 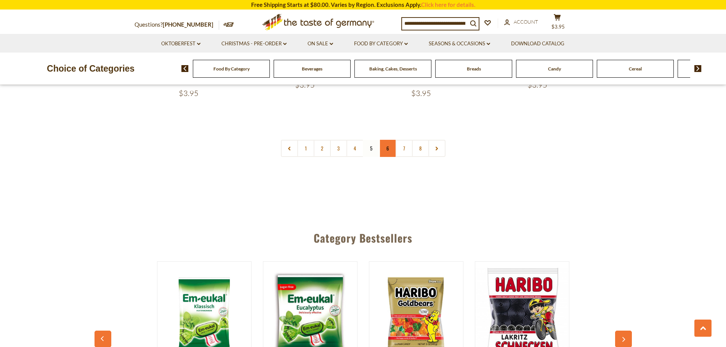 What do you see at coordinates (312, 69) in the screenshot?
I see `span: Beverages` at bounding box center [312, 69].